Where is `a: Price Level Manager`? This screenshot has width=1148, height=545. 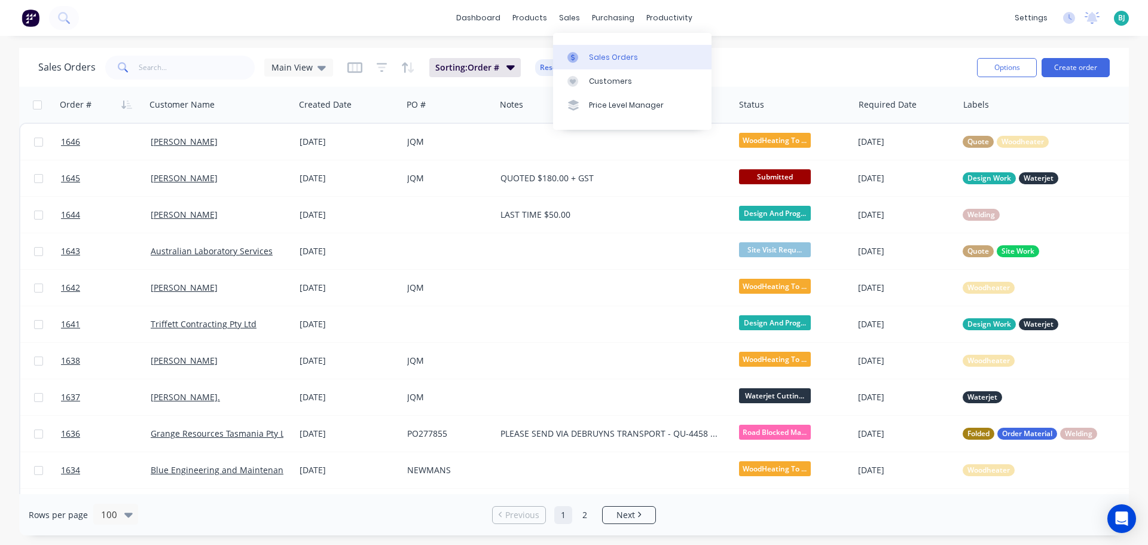
a: Price Level Manager is located at coordinates (632, 105).